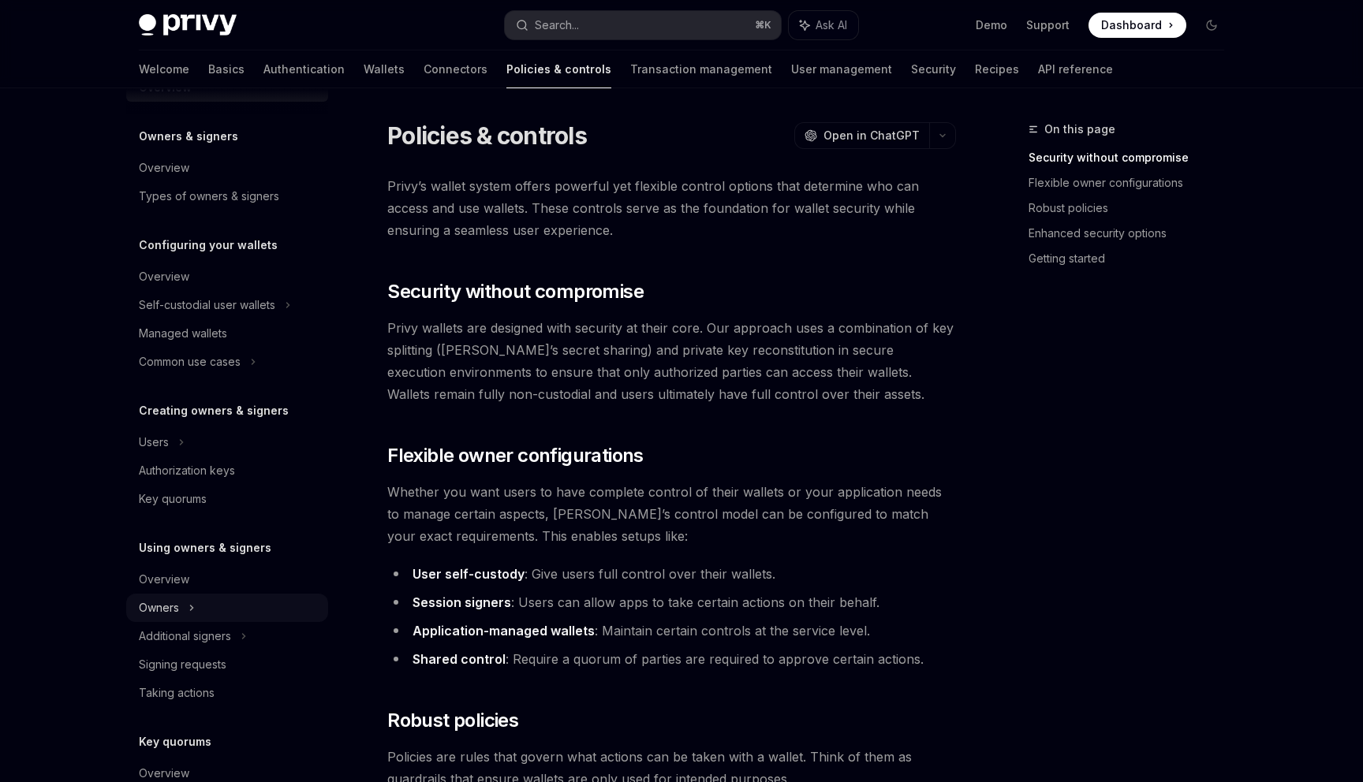  What do you see at coordinates (643, 25) in the screenshot?
I see `button: Search...⌘K` at bounding box center [643, 25].